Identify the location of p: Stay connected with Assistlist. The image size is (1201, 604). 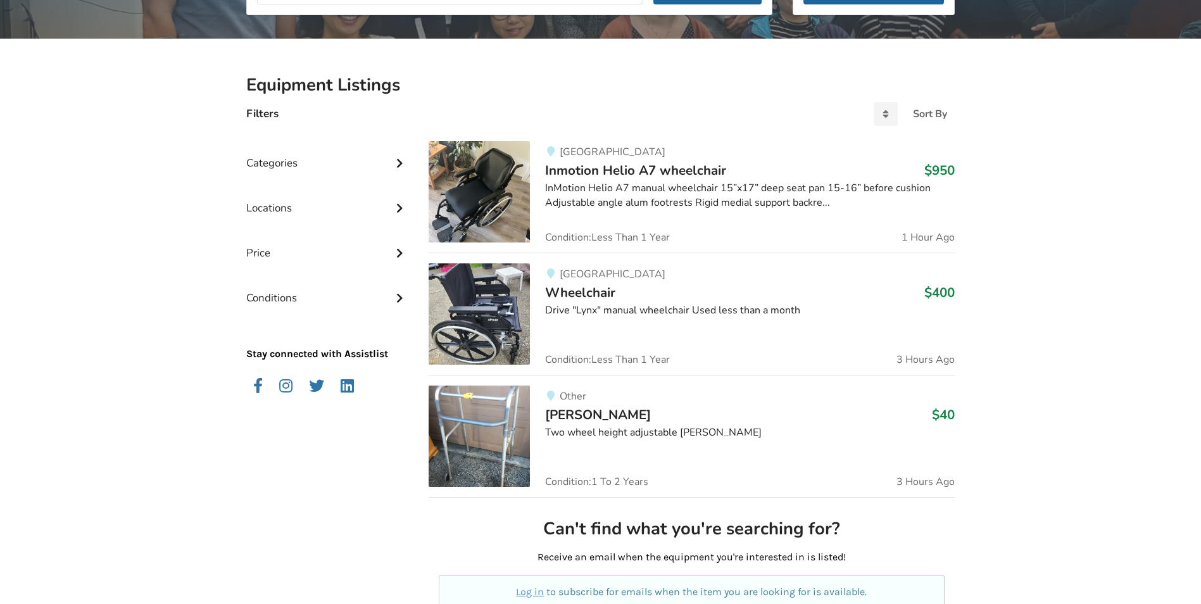
(327, 336).